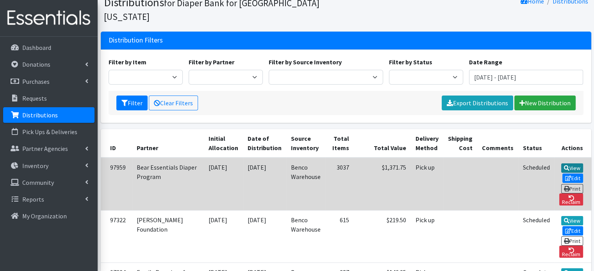 The width and height of the screenshot is (594, 271). Describe the element at coordinates (305, 62) in the screenshot. I see `label: Filter by Source Inventory` at that location.